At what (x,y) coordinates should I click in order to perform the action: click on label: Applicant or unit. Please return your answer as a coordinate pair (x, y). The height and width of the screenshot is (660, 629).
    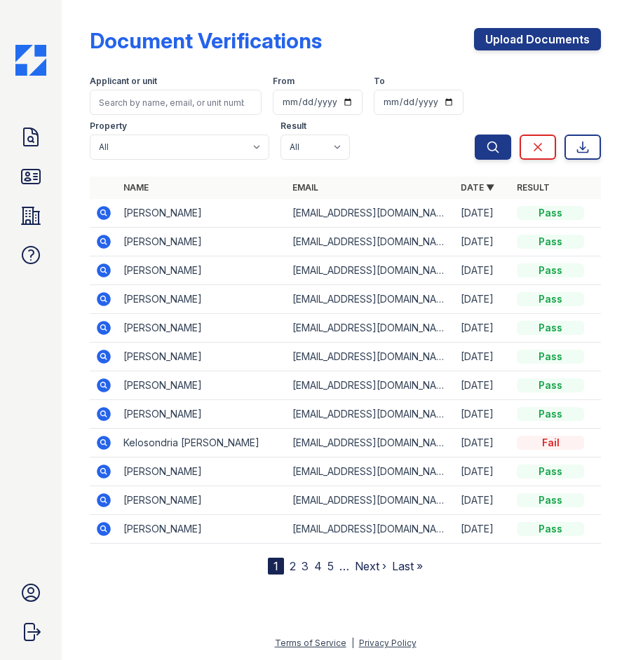
    Looking at the image, I should click on (123, 81).